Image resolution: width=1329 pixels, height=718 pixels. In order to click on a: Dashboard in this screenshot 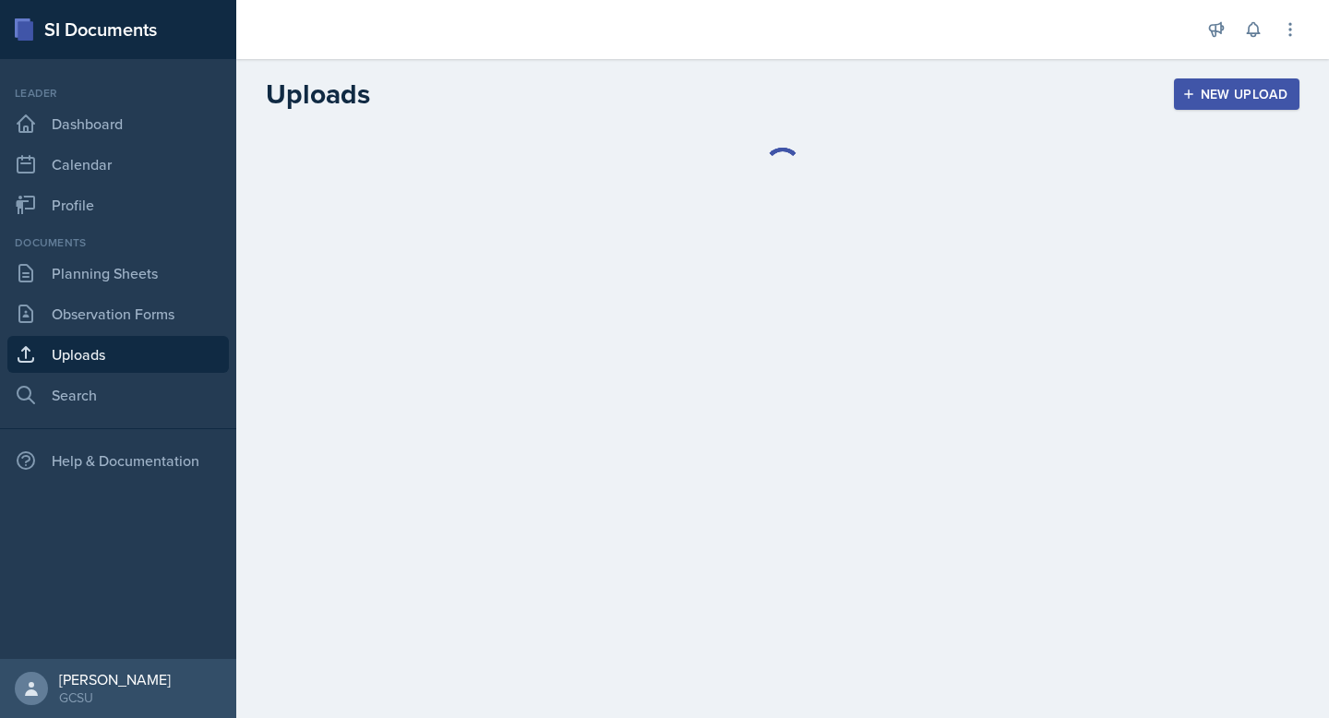, I will do `click(118, 124)`.